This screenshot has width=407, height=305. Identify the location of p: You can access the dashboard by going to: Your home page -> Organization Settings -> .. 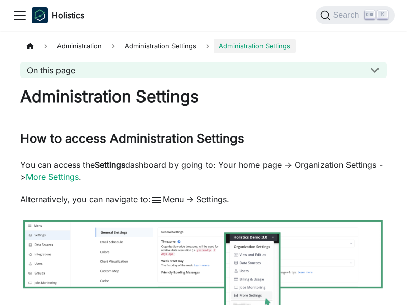
(204, 171).